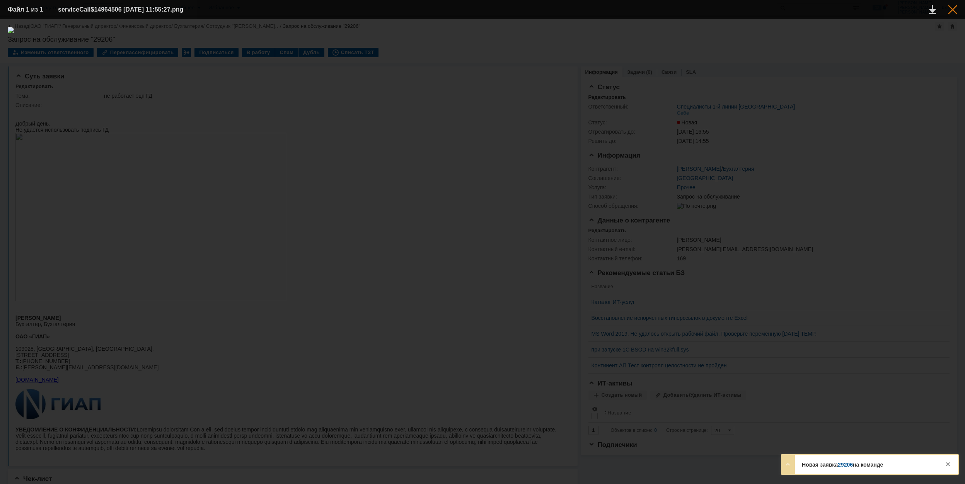  I want to click on div: Файл 1 из 1, so click(27, 10).